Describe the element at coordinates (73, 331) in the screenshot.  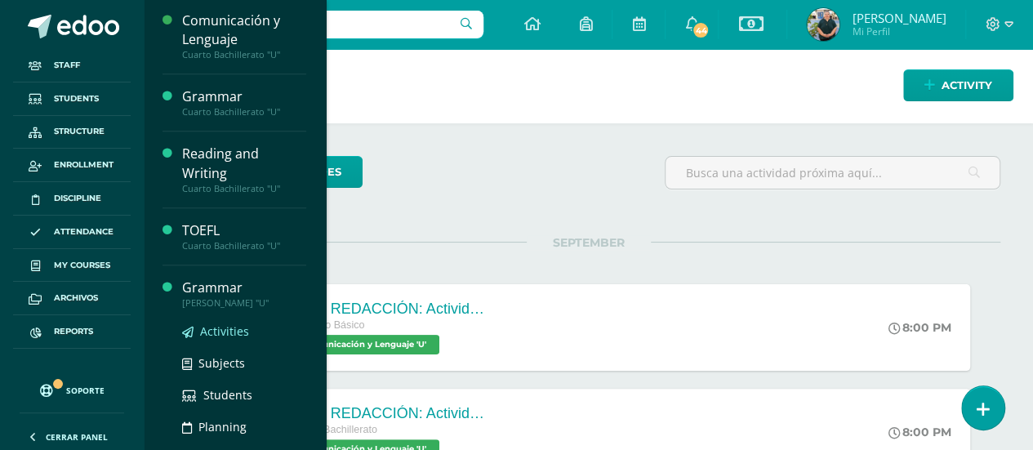
I see `span: Reports` at that location.